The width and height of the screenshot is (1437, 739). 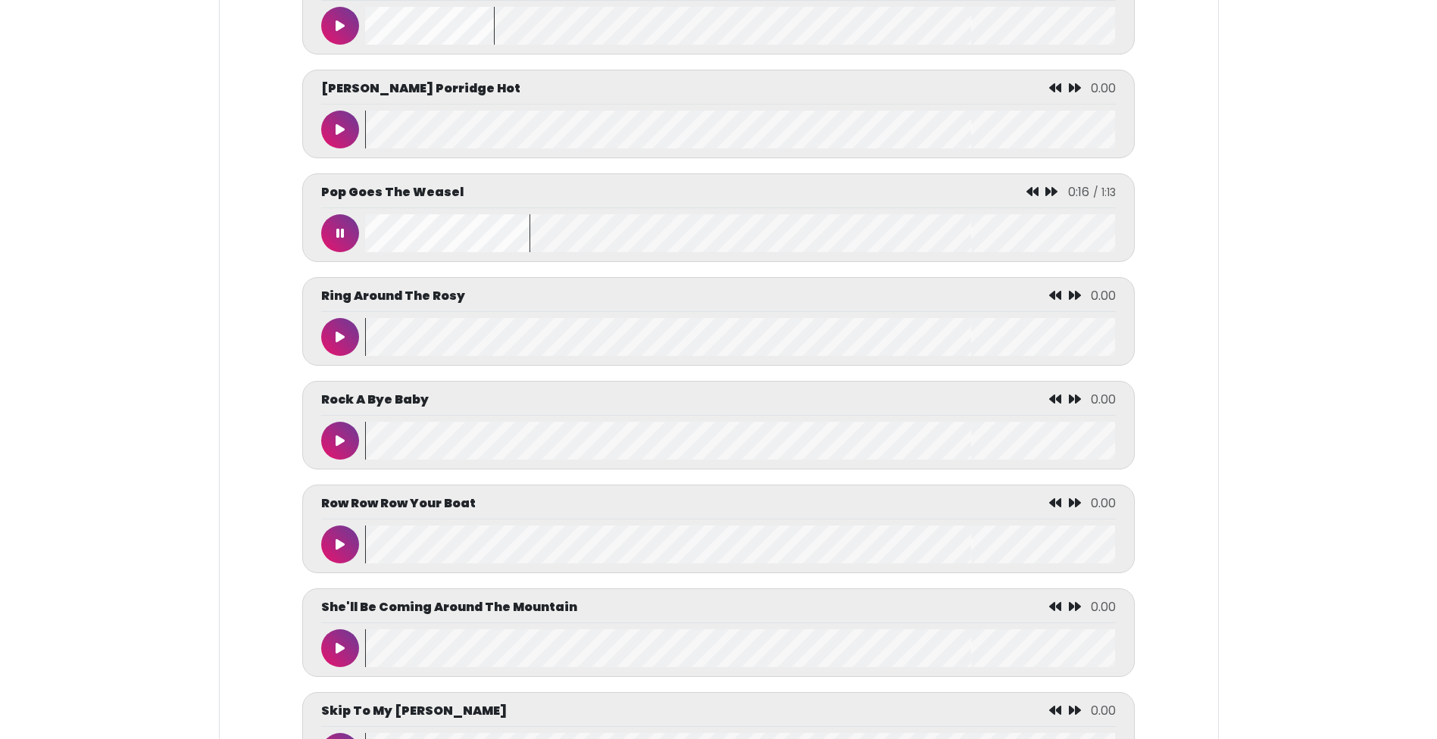 I want to click on p: She'll Be Coming Around The Mountain, so click(x=449, y=607).